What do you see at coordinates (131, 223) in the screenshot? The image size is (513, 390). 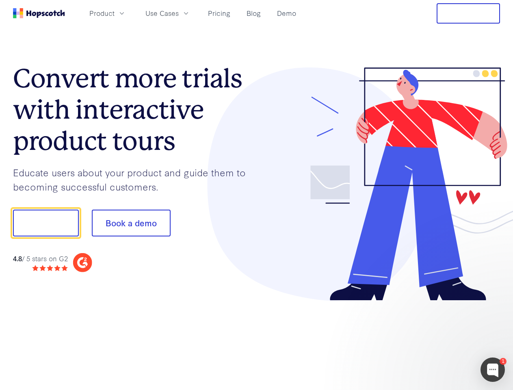 I see `button: Book a demo` at bounding box center [131, 223].